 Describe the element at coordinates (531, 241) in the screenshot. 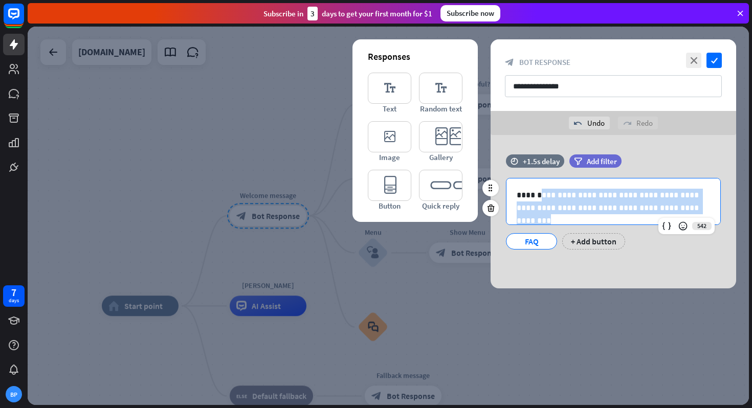

I see `div: FAQ` at that location.